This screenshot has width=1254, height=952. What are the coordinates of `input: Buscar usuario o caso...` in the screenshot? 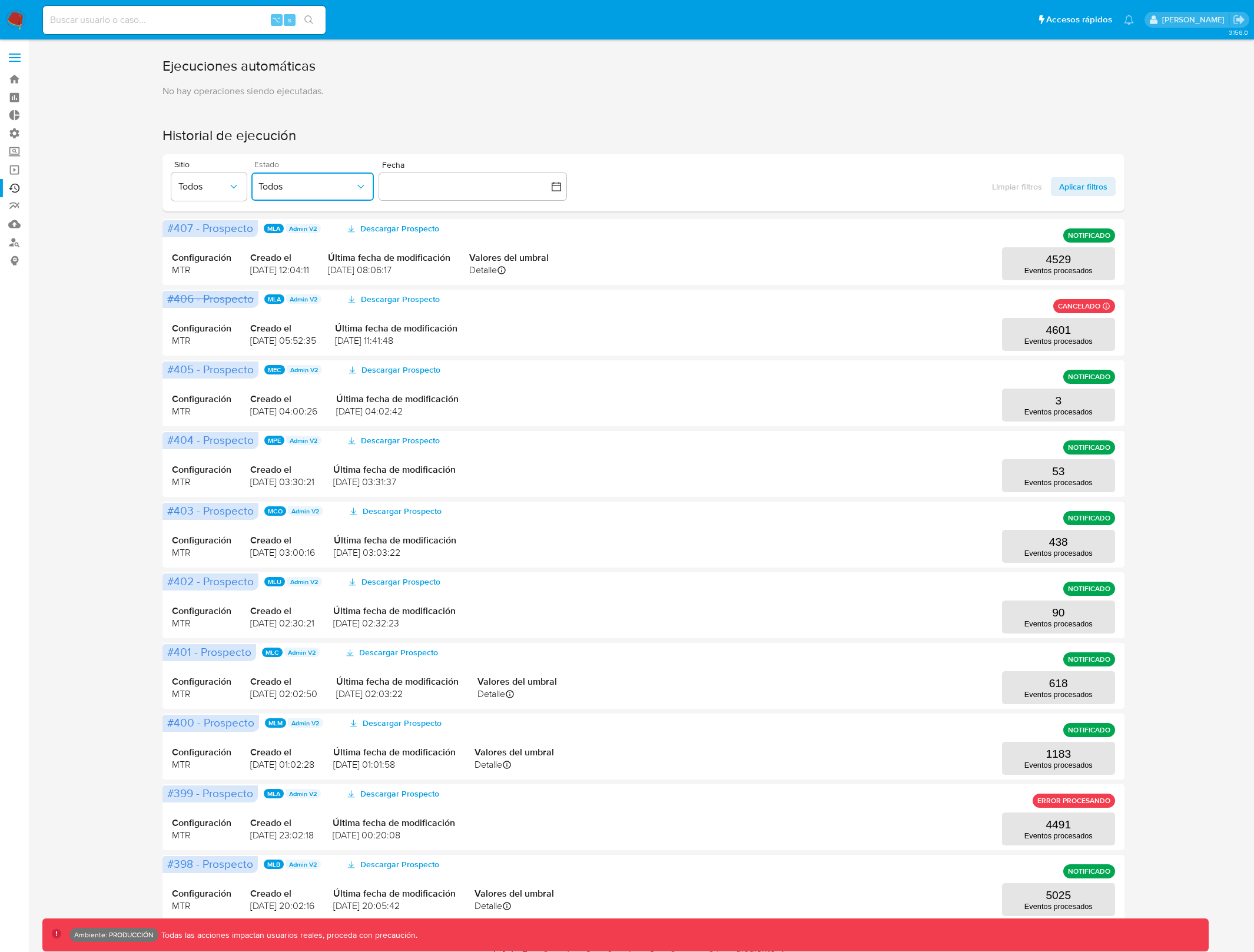 It's located at (184, 20).